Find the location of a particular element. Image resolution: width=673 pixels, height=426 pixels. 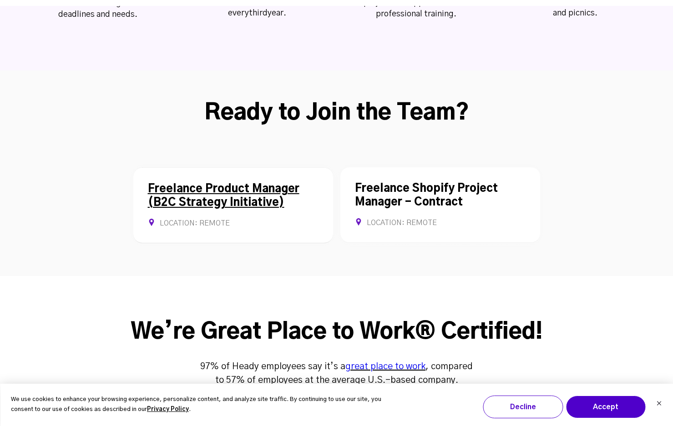

a: Freelance Shopify Project Manager - Contract is located at coordinates (426, 196).